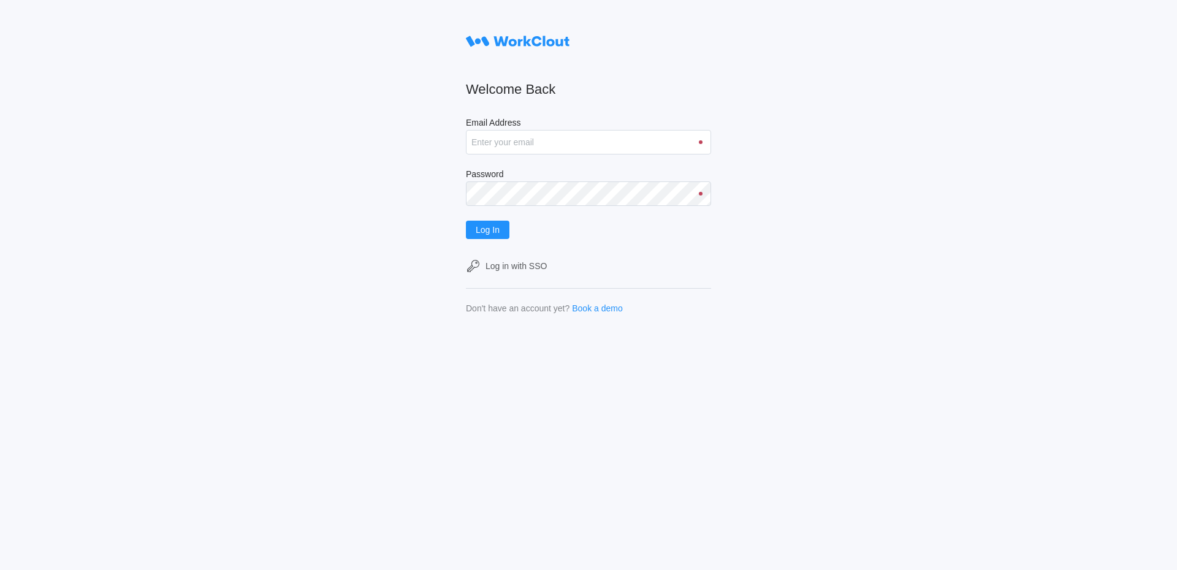  What do you see at coordinates (516, 266) in the screenshot?
I see `div: Log in with SSO` at bounding box center [516, 266].